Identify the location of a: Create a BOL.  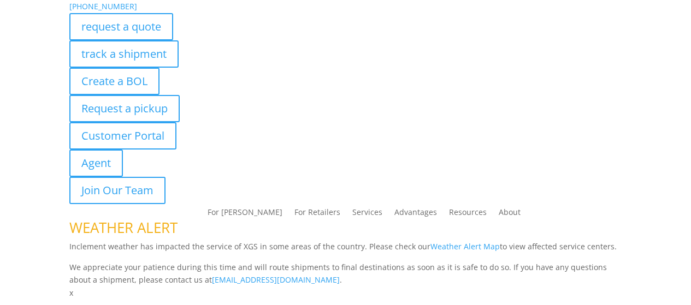
(114, 81).